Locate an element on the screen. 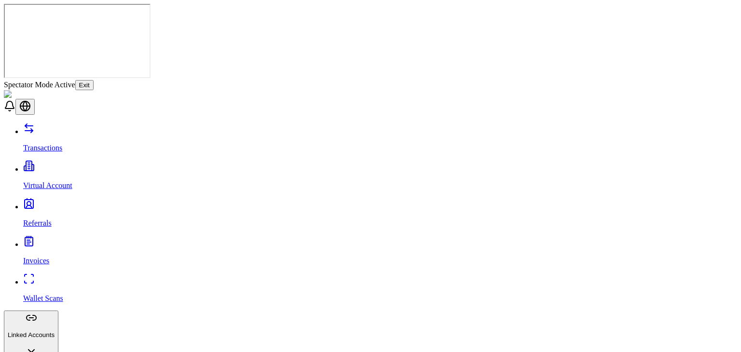 Image resolution: width=741 pixels, height=352 pixels. a: Virtual Account is located at coordinates (380, 178).